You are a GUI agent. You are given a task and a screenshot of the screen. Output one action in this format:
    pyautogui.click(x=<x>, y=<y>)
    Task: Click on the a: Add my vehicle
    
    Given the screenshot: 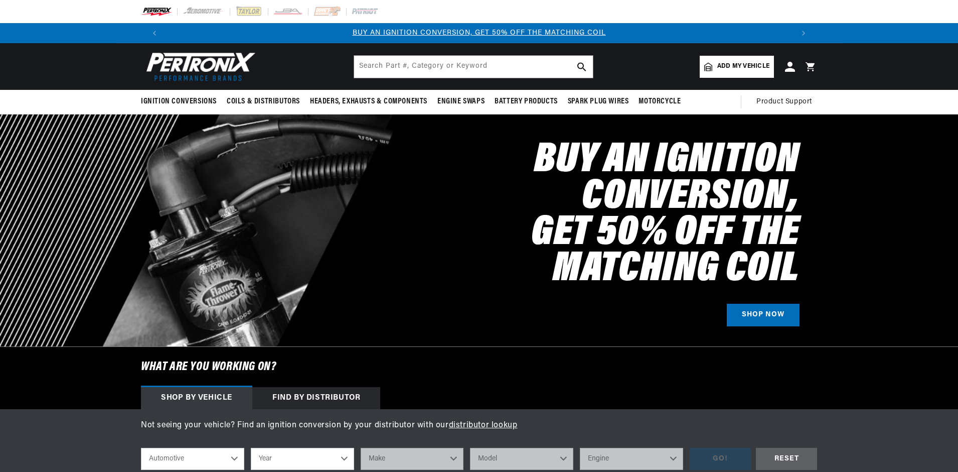 What is the action you would take?
    pyautogui.click(x=737, y=67)
    